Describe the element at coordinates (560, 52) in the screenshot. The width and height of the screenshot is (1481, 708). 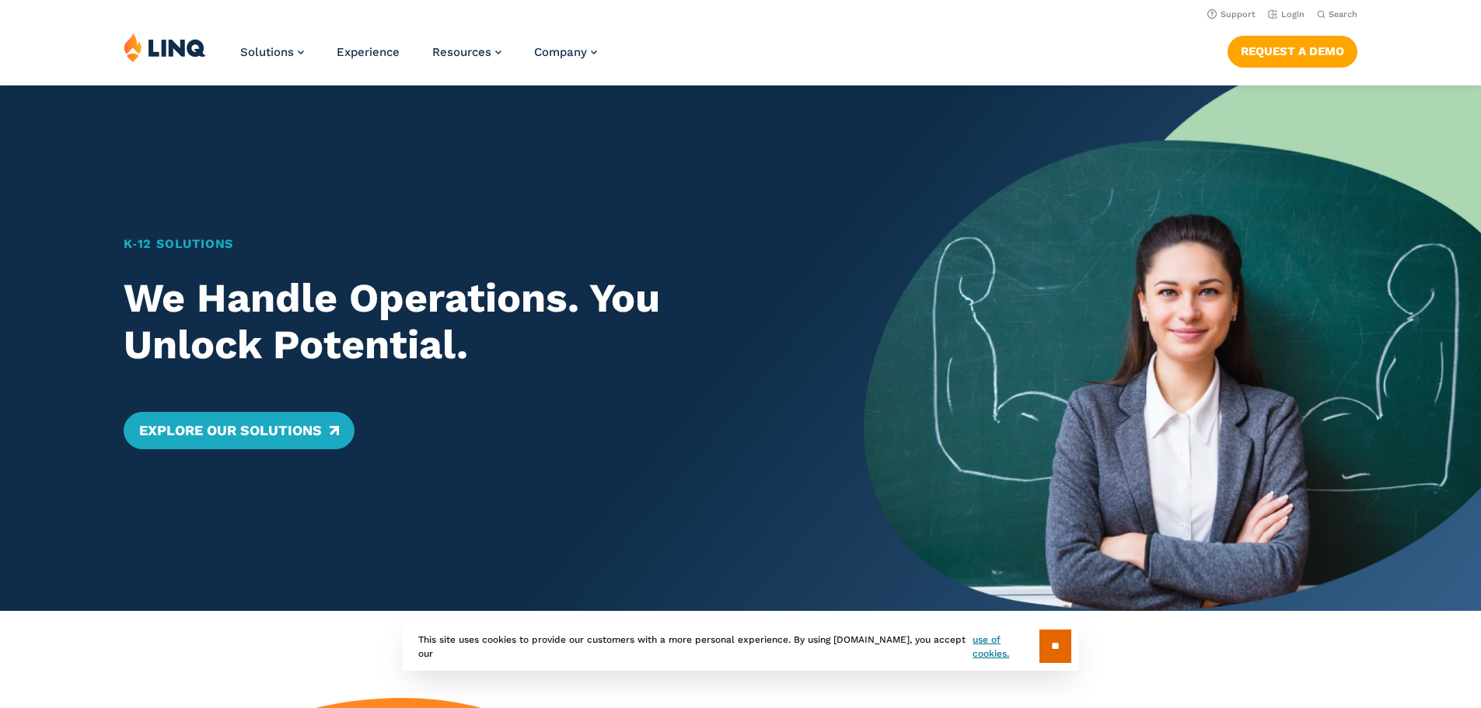
I see `span: Company` at that location.